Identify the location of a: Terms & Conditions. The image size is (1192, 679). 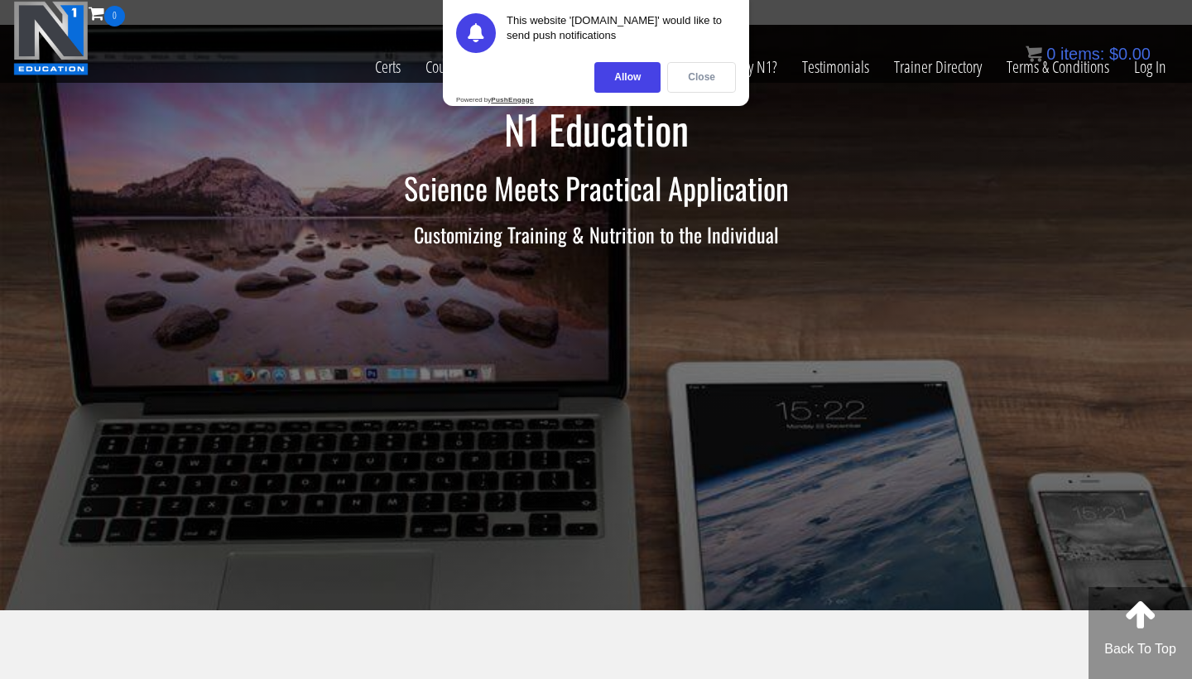
(1058, 67).